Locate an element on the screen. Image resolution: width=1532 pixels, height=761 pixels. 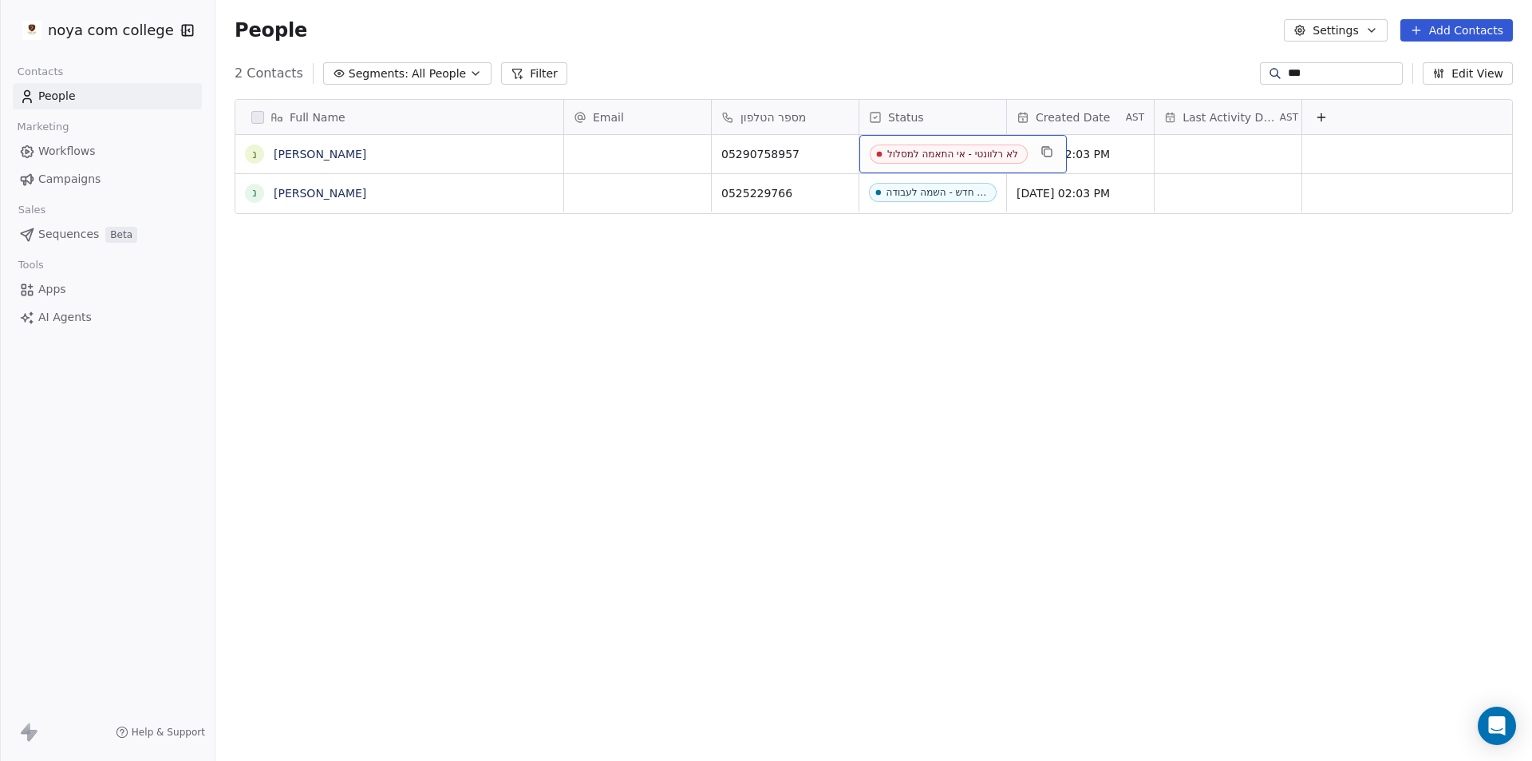
div: Email is located at coordinates (638, 117).